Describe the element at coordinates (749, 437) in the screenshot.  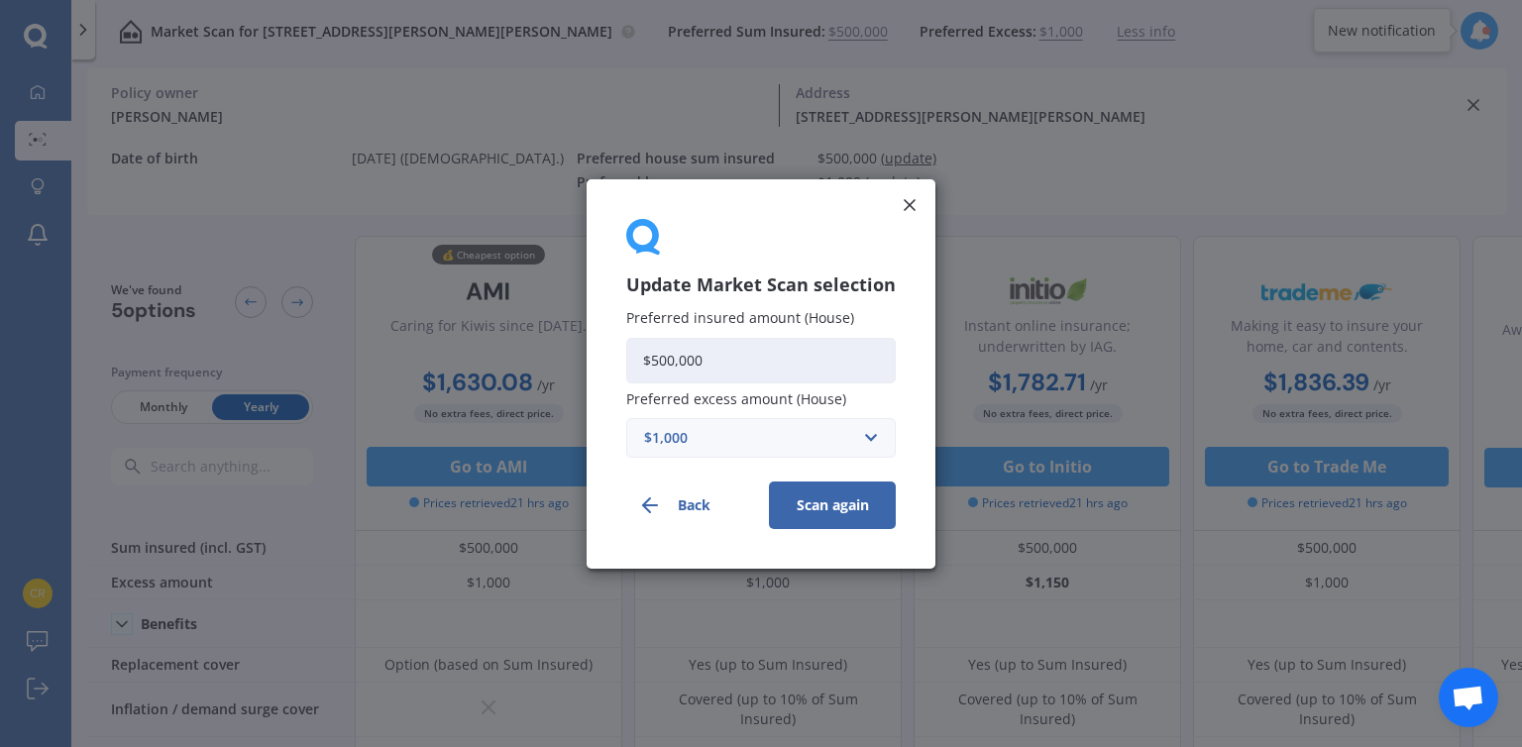
I see `div: $1,000` at that location.